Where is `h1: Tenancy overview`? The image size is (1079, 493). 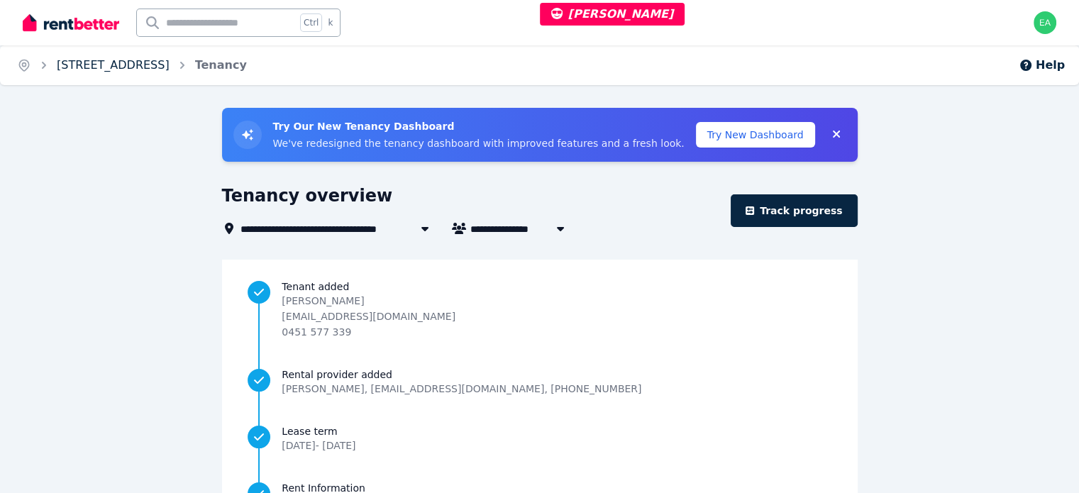
h1: Tenancy overview is located at coordinates (307, 196).